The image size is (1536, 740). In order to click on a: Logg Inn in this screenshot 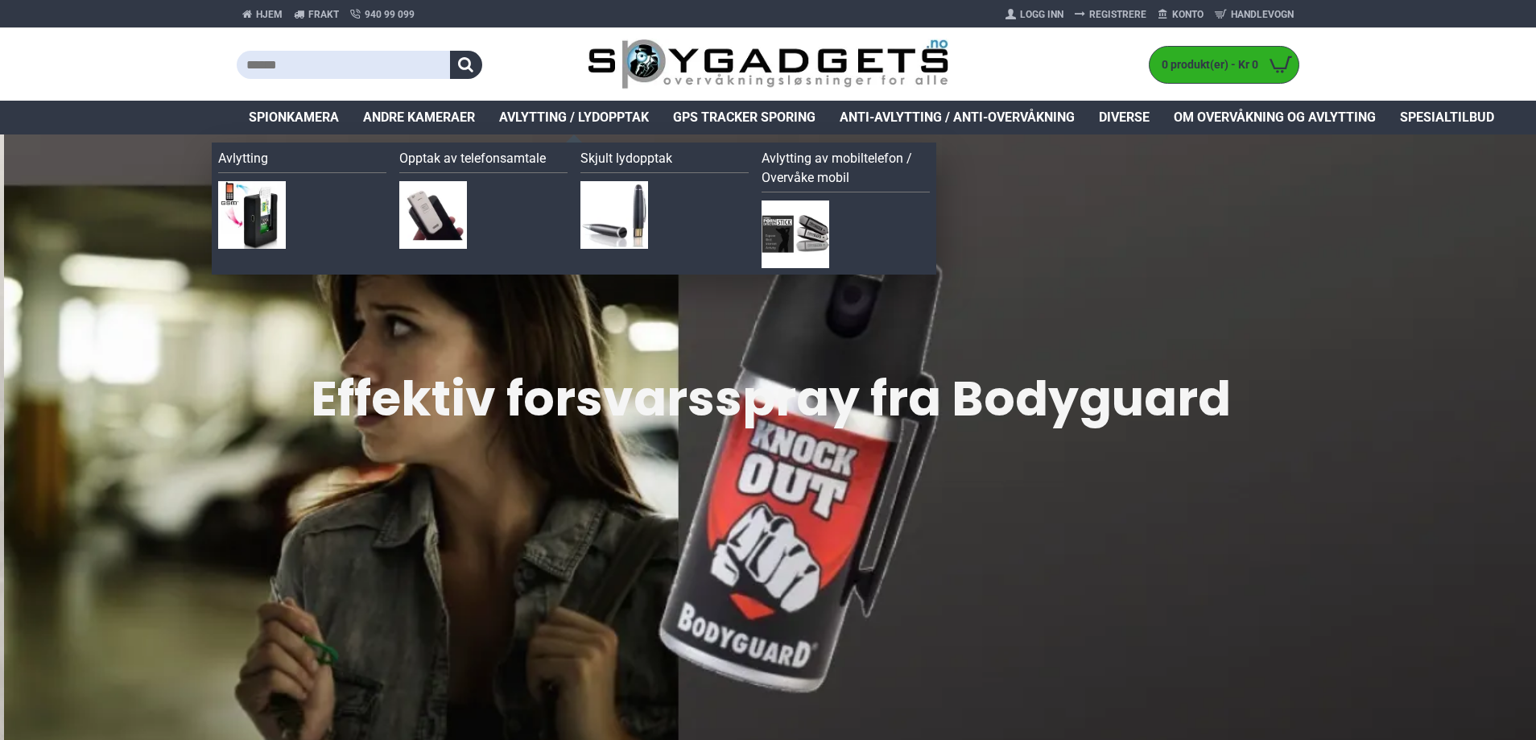, I will do `click(1034, 14)`.